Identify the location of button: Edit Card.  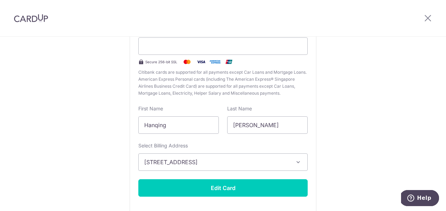
(223, 188).